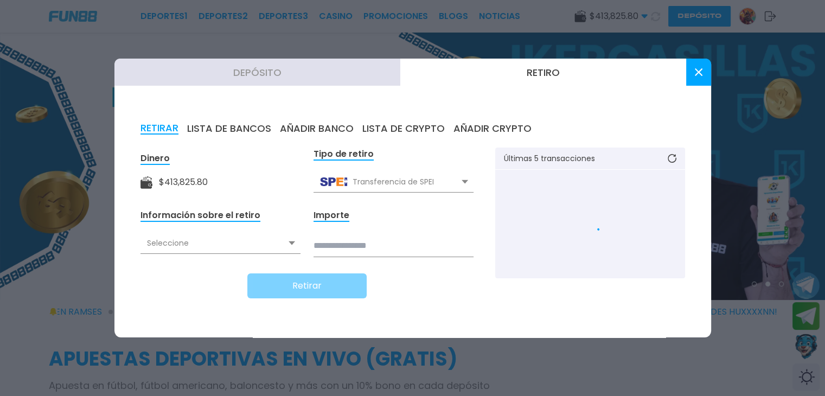  Describe the element at coordinates (334, 182) in the screenshot. I see `img: Transferencia de SPEI` at that location.